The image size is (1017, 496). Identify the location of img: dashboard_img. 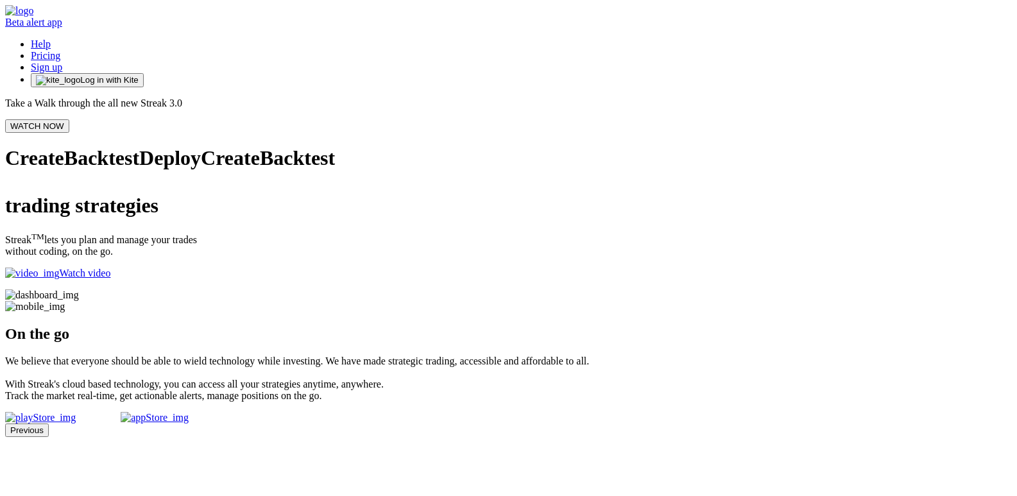
(42, 295).